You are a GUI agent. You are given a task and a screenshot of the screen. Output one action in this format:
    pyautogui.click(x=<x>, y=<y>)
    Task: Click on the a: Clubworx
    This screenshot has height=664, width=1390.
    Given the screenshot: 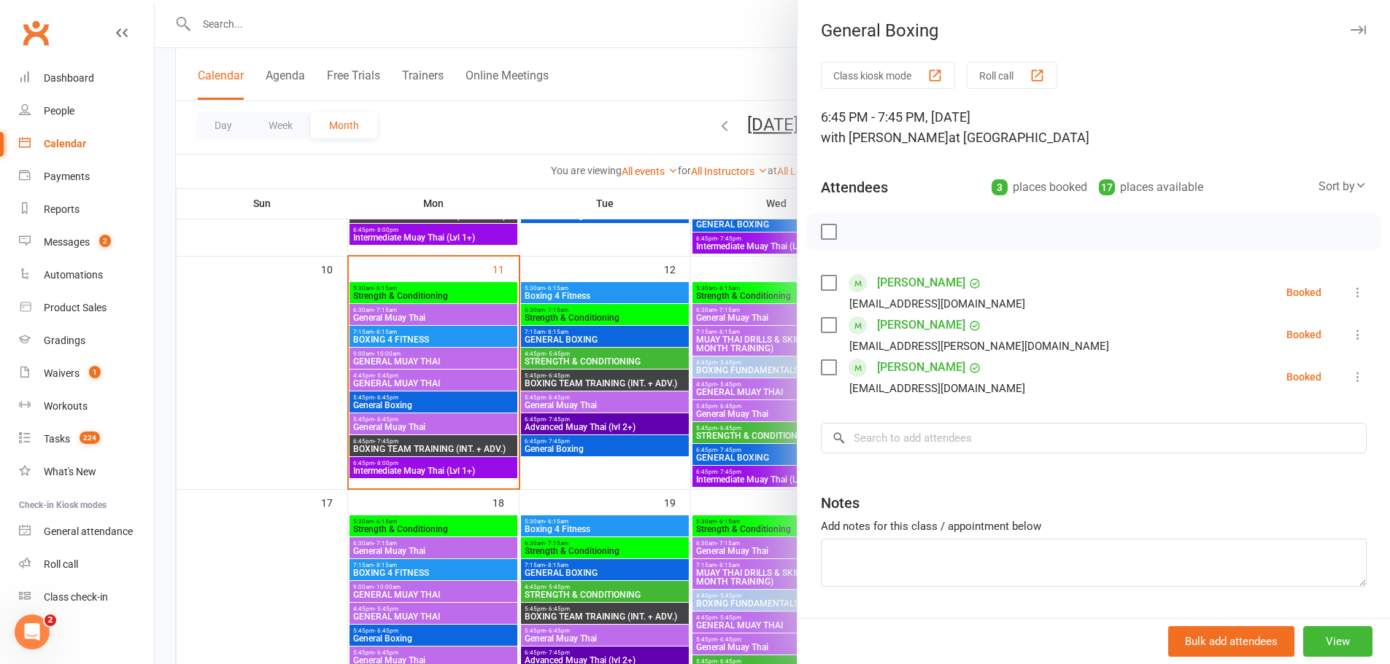 What is the action you would take?
    pyautogui.click(x=36, y=33)
    